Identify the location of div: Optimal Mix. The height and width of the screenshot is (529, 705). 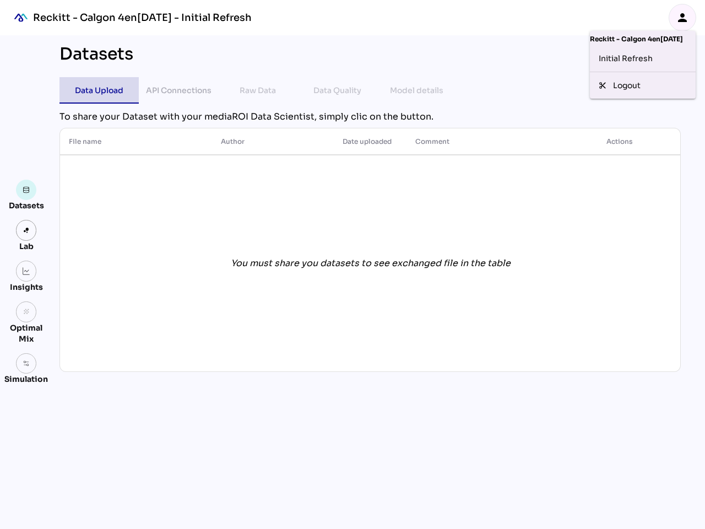
(26, 333).